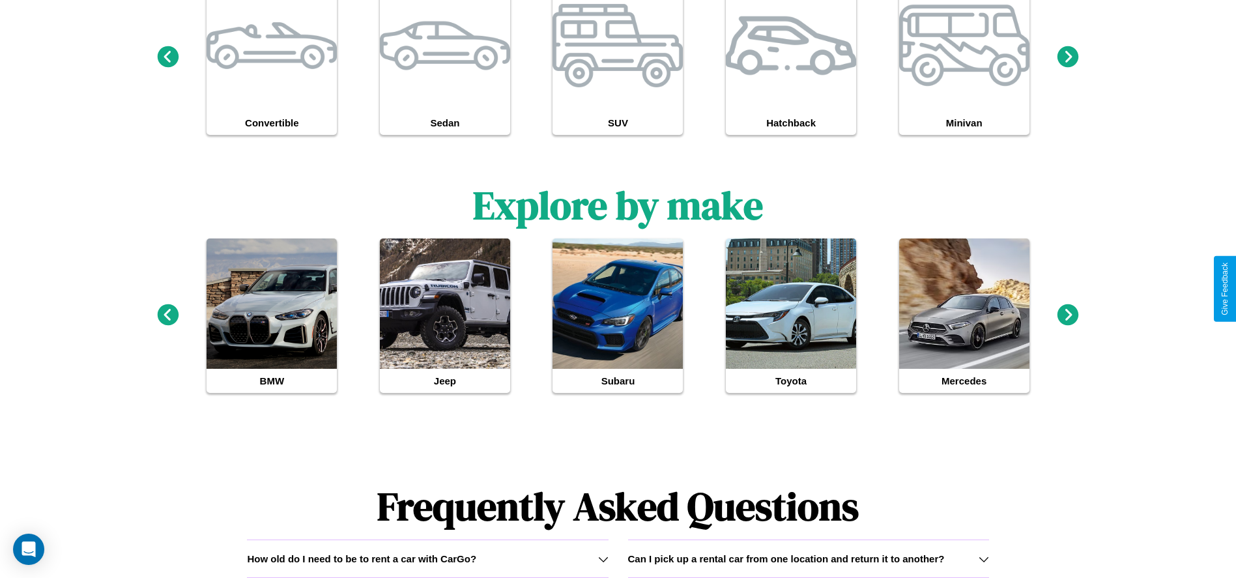  What do you see at coordinates (1225, 289) in the screenshot?
I see `div: Give Feedback` at bounding box center [1225, 289].